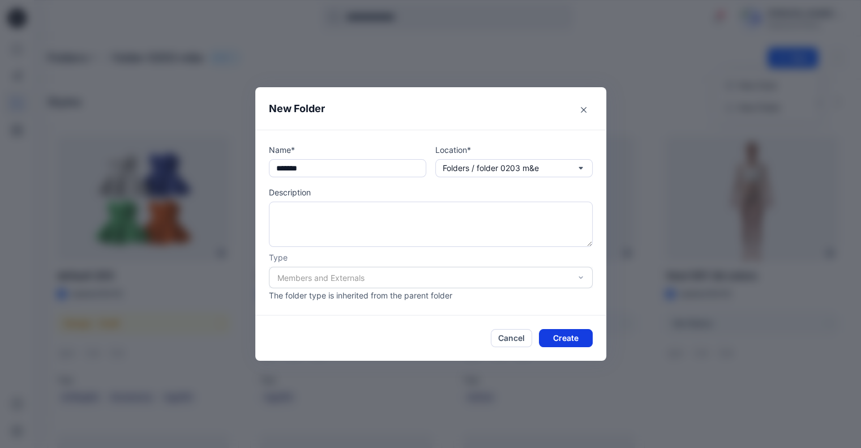 The width and height of the screenshot is (861, 448). I want to click on p: The folder type is inherited from the parent folder, so click(431, 295).